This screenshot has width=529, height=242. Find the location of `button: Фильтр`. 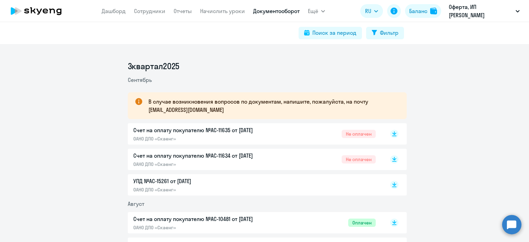

button: Фильтр is located at coordinates (385, 33).